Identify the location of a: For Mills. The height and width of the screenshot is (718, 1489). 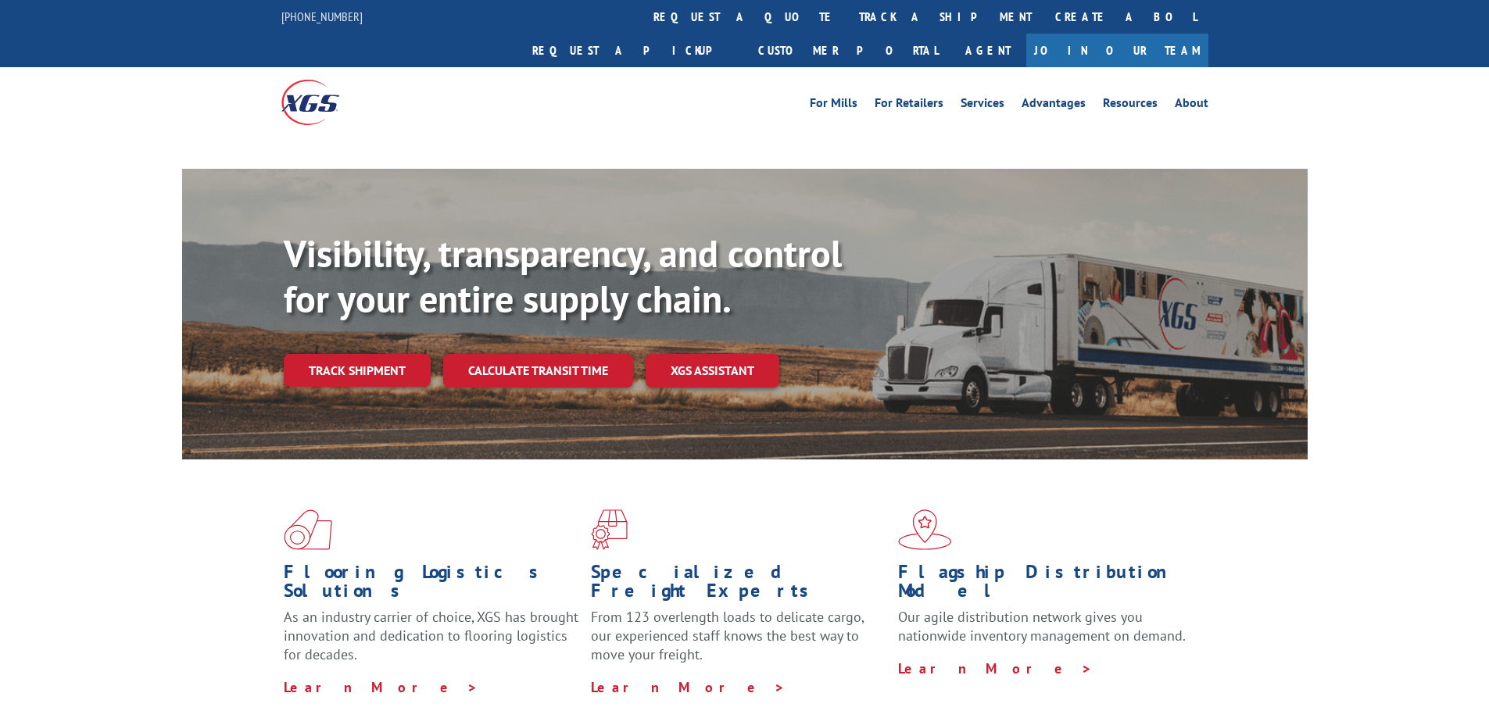
(833, 106).